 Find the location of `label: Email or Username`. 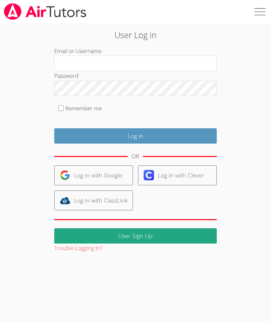

label: Email or Username is located at coordinates (78, 51).